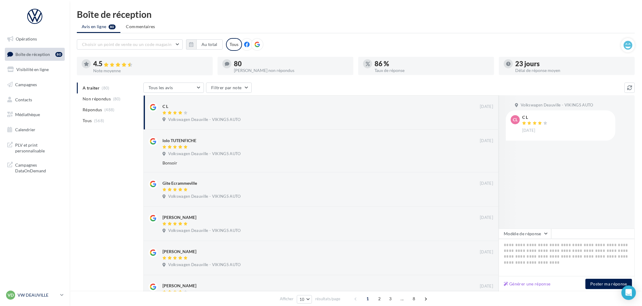 The height and width of the screenshot is (306, 642). Describe the element at coordinates (379, 299) in the screenshot. I see `span: 2` at that location.